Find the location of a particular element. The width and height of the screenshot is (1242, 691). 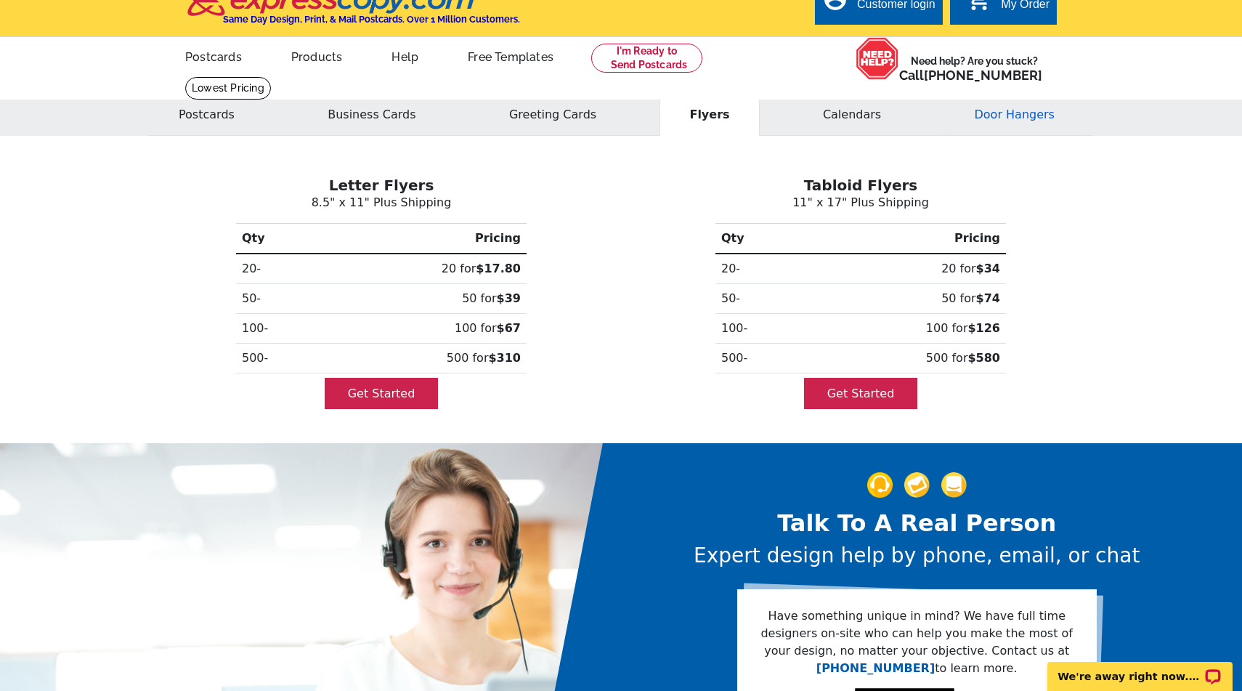

button: Flyers is located at coordinates (709, 115).